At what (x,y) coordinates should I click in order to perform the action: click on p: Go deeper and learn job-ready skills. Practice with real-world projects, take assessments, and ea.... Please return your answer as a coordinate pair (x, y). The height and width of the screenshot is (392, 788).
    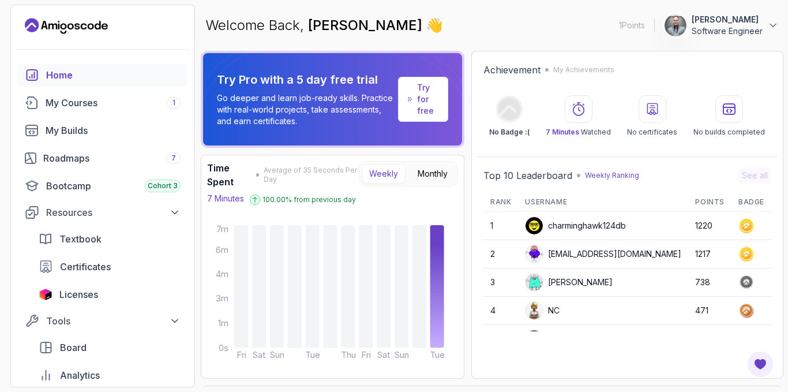
    Looking at the image, I should click on (305, 110).